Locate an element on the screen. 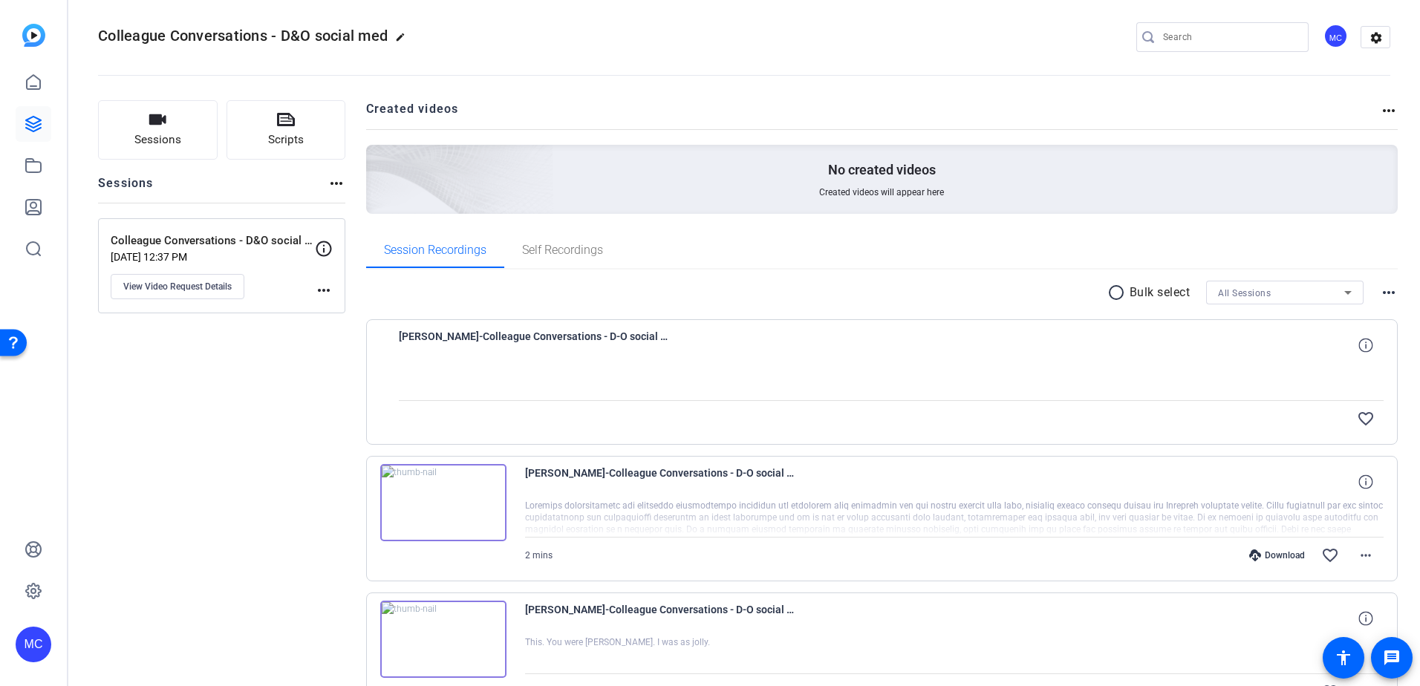 The height and width of the screenshot is (686, 1420). span: Scripts is located at coordinates (286, 140).